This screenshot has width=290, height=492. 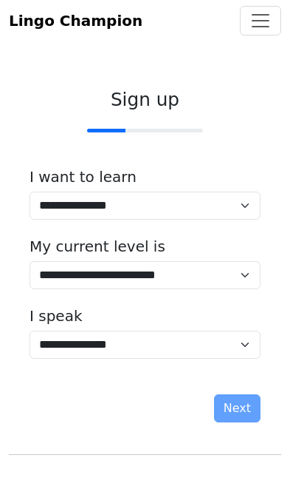 I want to click on label: My current level is, so click(x=98, y=246).